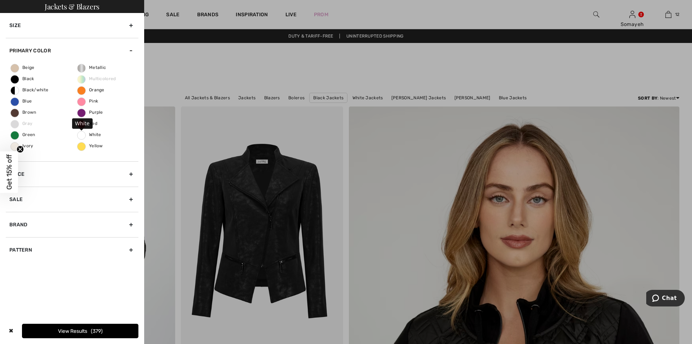  What do you see at coordinates (72, 199) in the screenshot?
I see `div: Sale` at bounding box center [72, 199].